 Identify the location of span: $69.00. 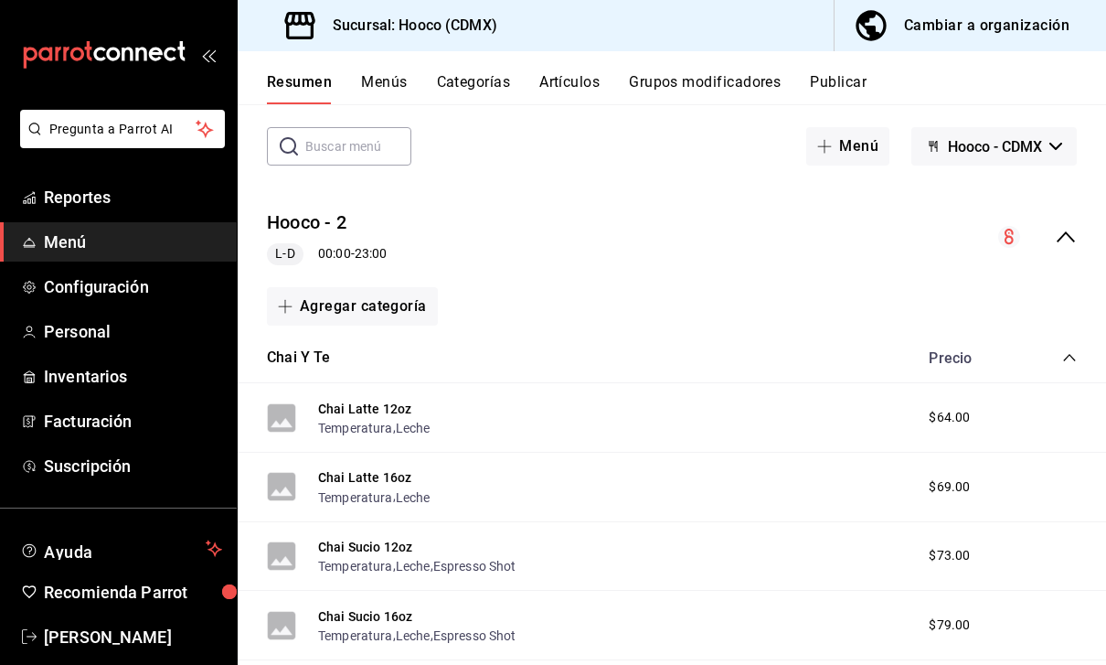
(949, 486).